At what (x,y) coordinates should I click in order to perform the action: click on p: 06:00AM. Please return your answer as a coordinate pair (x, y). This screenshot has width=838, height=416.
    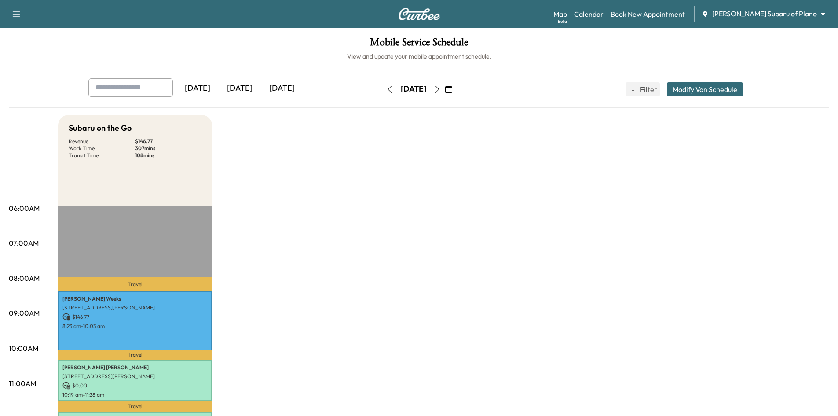
    Looking at the image, I should click on (24, 208).